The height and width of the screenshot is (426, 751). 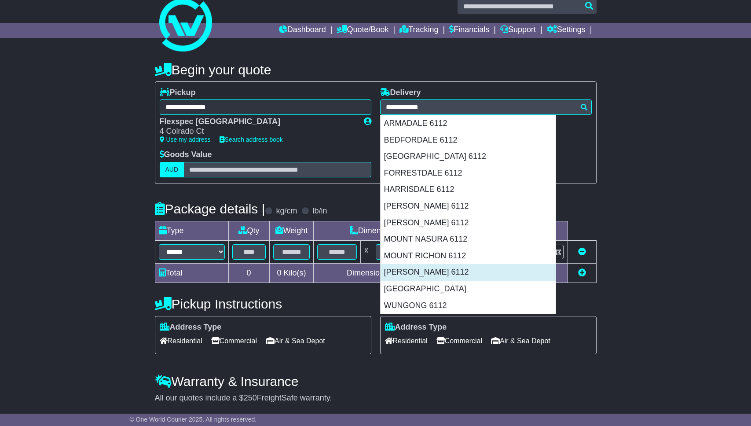 I want to click on span: 250, so click(x=250, y=398).